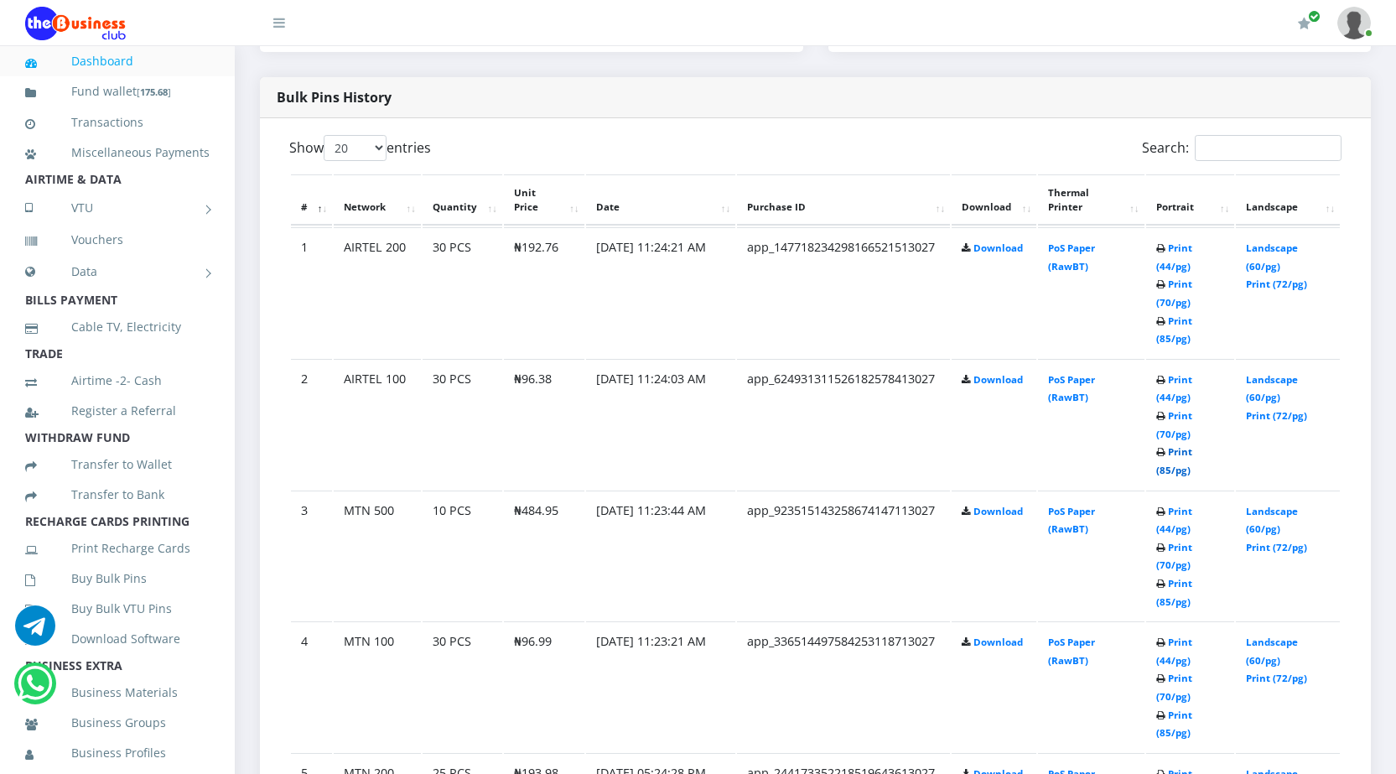 The height and width of the screenshot is (774, 1396). What do you see at coordinates (75, 23) in the screenshot?
I see `img: Logo` at bounding box center [75, 23].